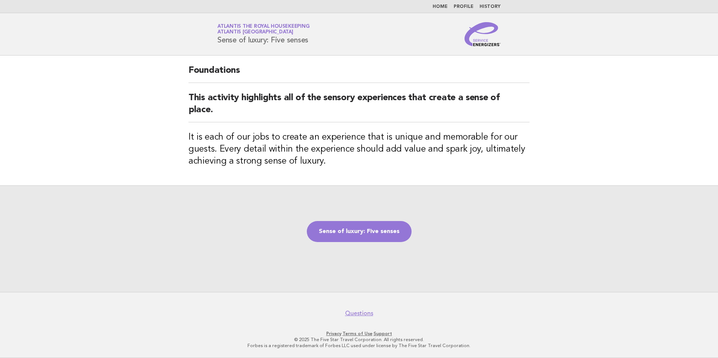 The image size is (718, 358). What do you see at coordinates (359, 232) in the screenshot?
I see `a: Sense of luxury: Five senses` at bounding box center [359, 232].